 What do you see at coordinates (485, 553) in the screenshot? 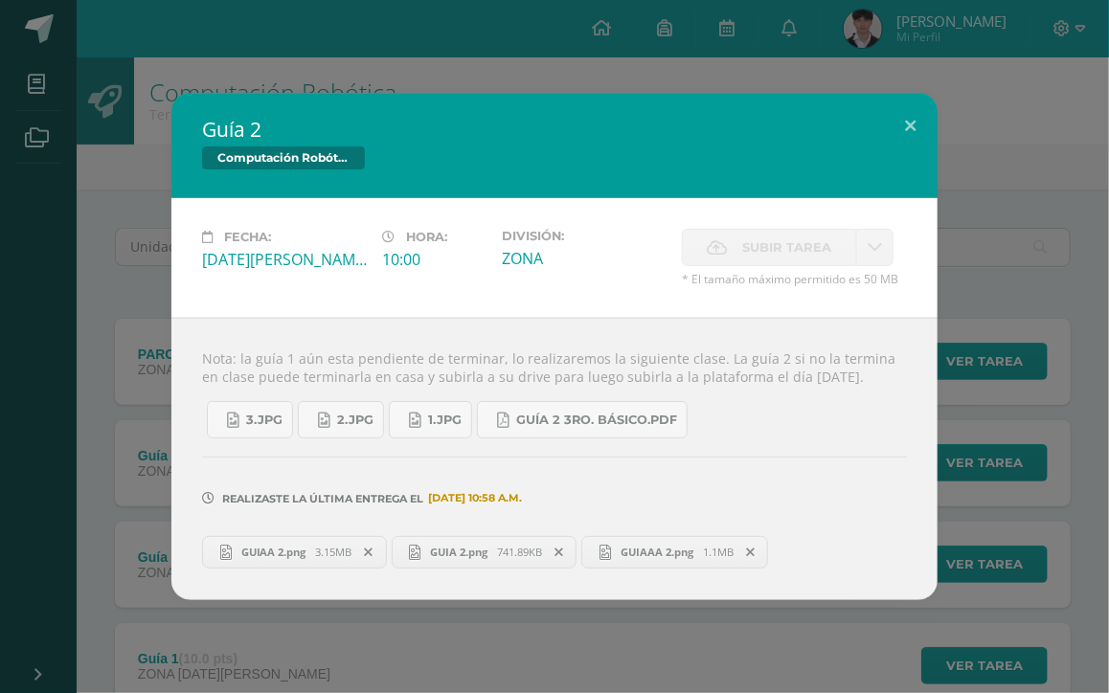
I see `a: GUIA 2.png 741.89KB` at bounding box center [485, 553].